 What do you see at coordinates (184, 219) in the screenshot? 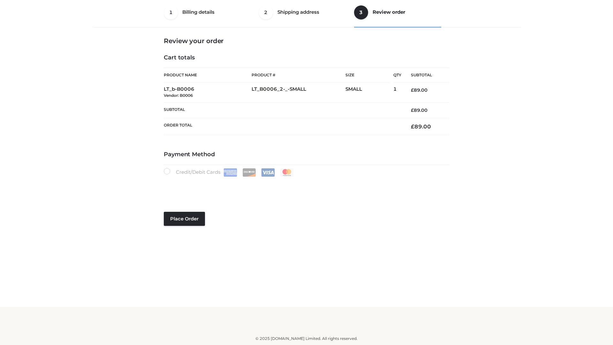
I see `button: Place order` at bounding box center [184, 219].